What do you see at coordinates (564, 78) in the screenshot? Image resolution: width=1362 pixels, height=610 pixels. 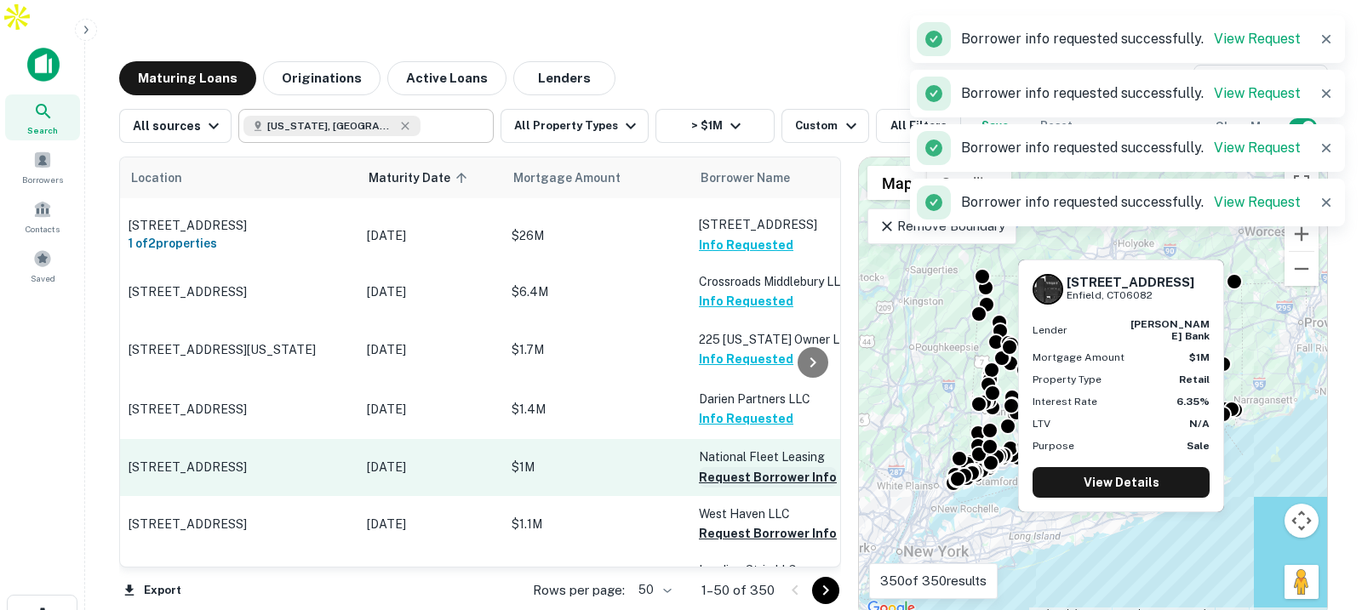 I see `button: Lenders` at bounding box center [564, 78].